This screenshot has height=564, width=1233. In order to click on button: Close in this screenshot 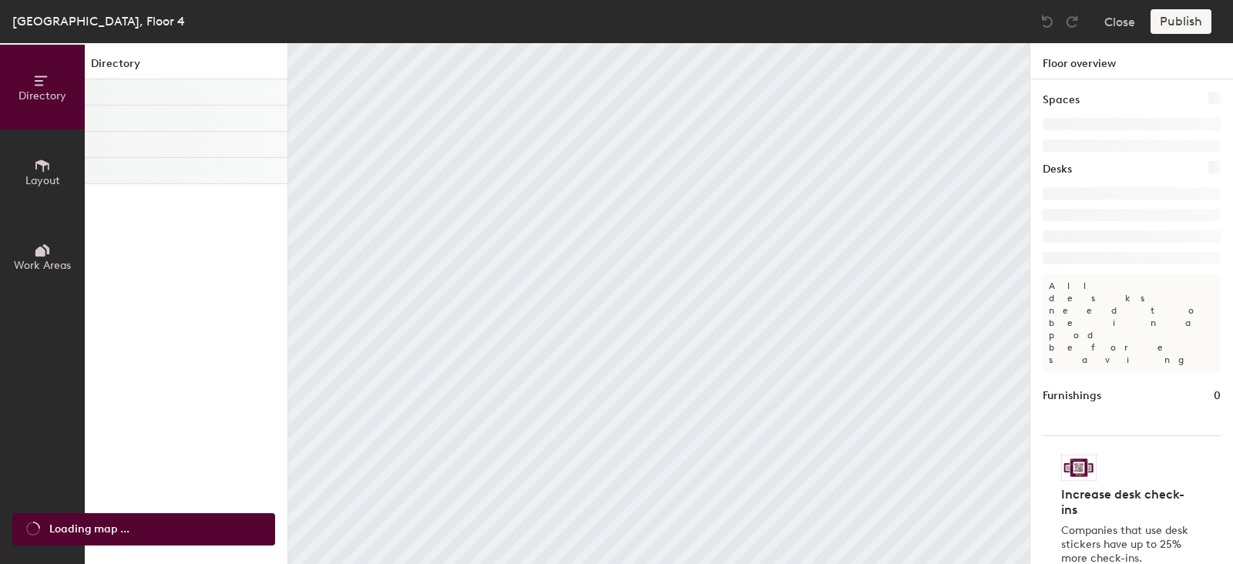, I will do `click(1119, 22)`.